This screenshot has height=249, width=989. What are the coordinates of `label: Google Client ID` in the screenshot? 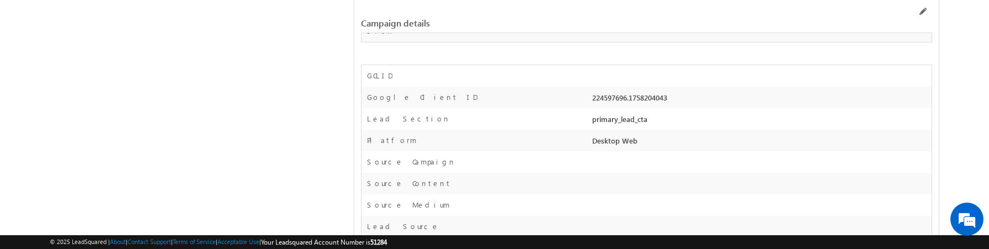 It's located at (422, 97).